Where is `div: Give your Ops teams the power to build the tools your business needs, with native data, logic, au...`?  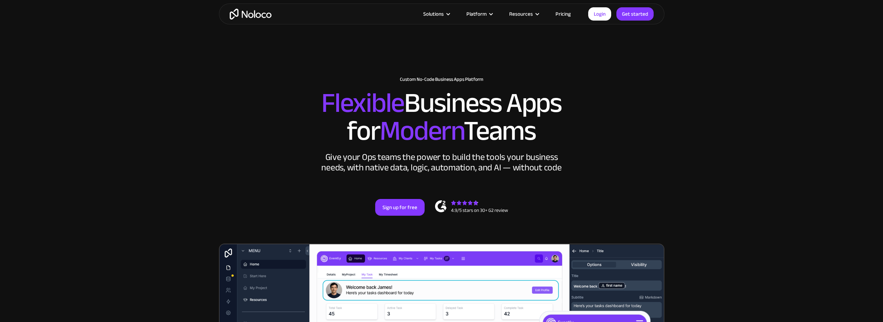 div: Give your Ops teams the power to build the tools your business needs, with native data, logic, au... is located at coordinates (442, 162).